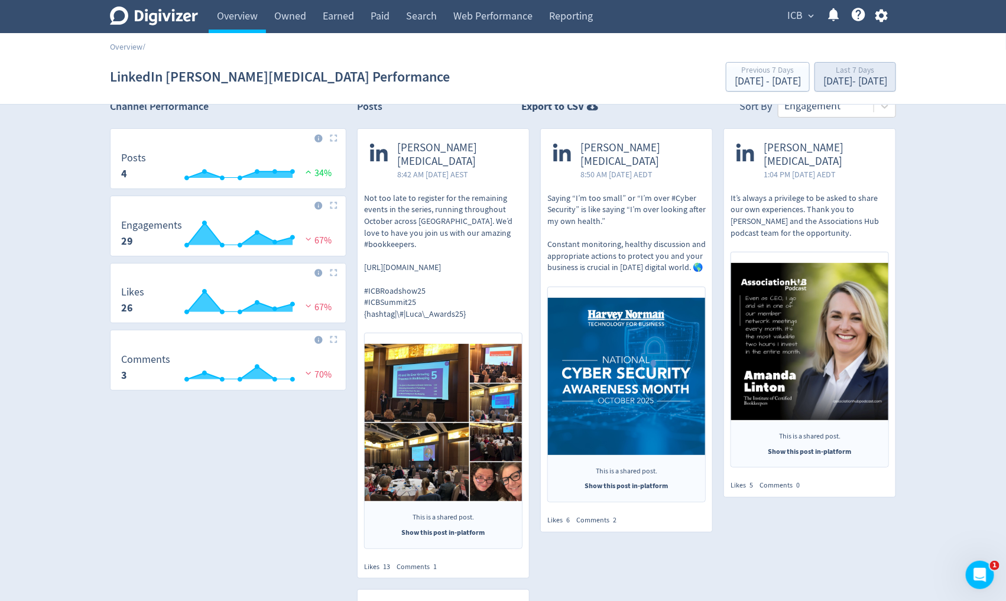  What do you see at coordinates (134, 158) in the screenshot?
I see `dt: Posts` at bounding box center [134, 158].